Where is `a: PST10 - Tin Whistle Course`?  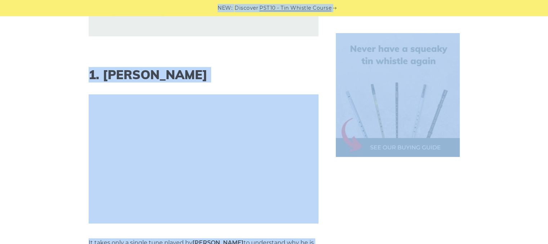
a: PST10 - Tin Whistle Course is located at coordinates (295, 8).